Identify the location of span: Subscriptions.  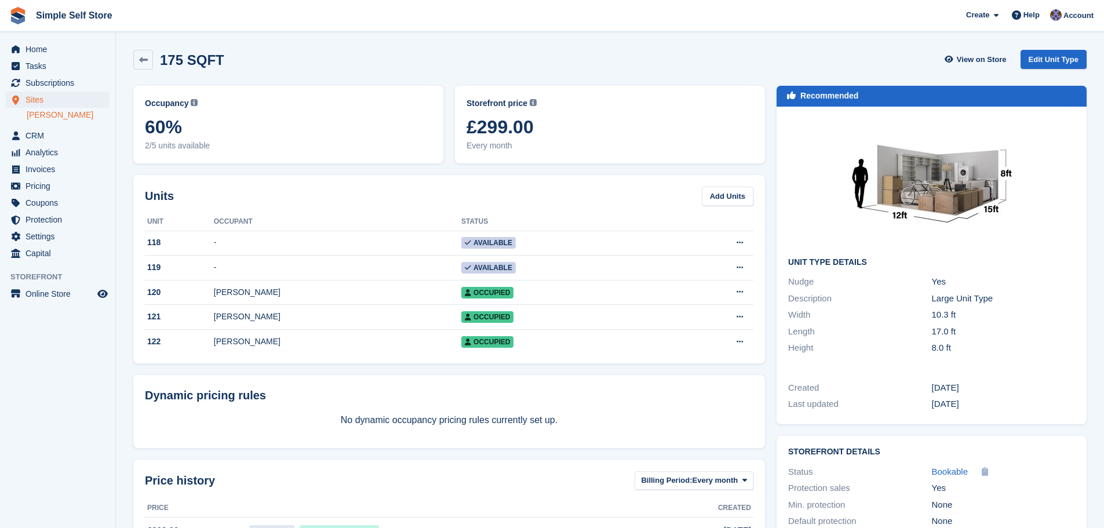
(60, 83).